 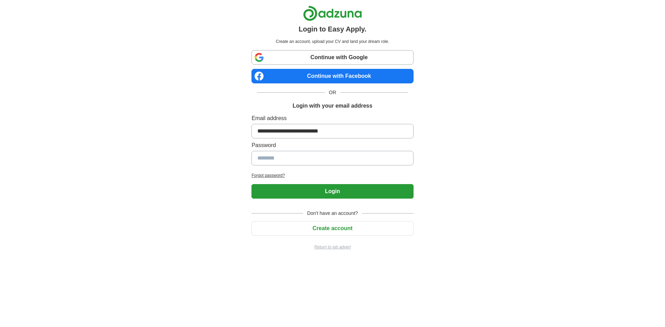 What do you see at coordinates (332, 76) in the screenshot?
I see `a: Continue with Facebook` at bounding box center [332, 76].